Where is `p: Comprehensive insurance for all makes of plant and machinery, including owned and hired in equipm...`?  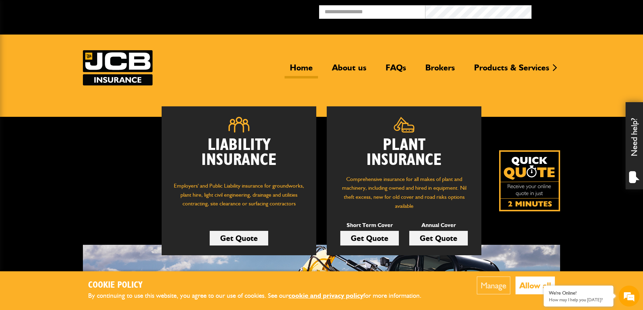 p: Comprehensive insurance for all makes of plant and machinery, including owned and hired in equipm... is located at coordinates (404, 192).